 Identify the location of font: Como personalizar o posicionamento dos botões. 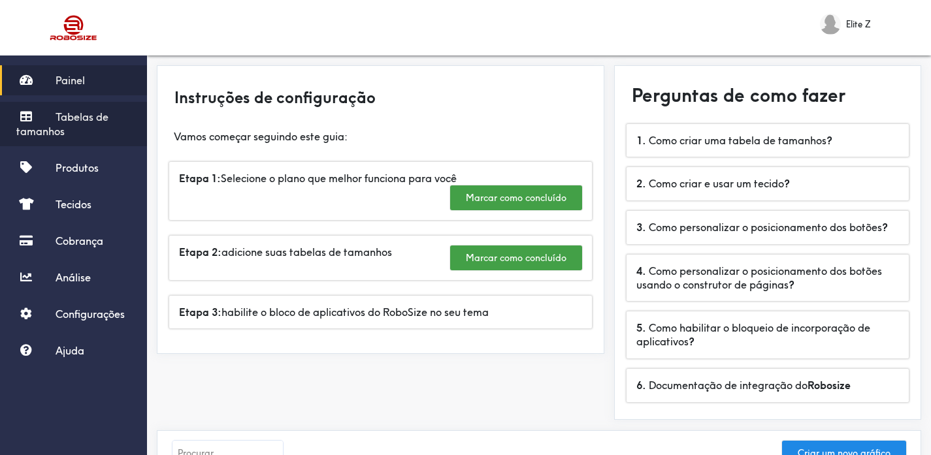
(765, 227).